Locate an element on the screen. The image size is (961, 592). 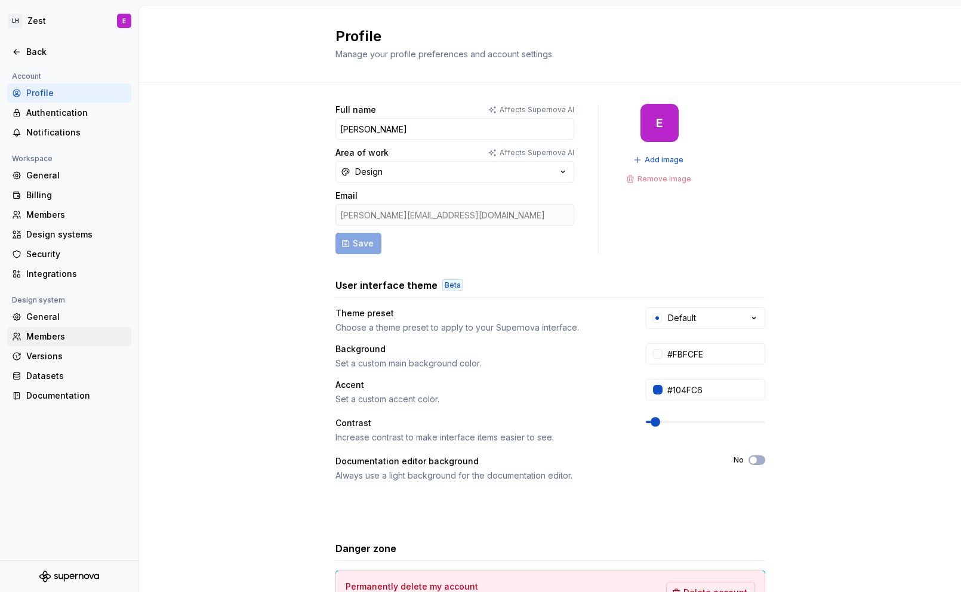
div: Versions is located at coordinates (76, 357).